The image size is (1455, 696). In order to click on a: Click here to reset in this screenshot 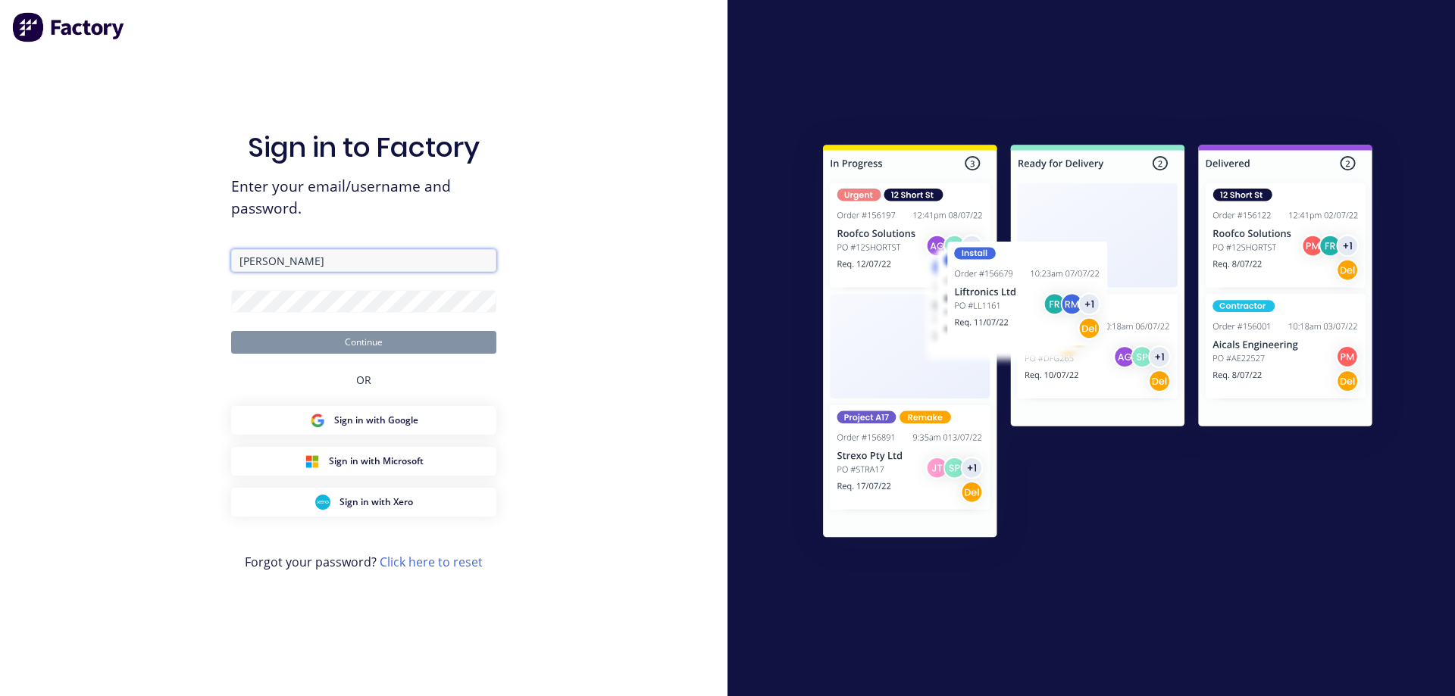, I will do `click(431, 562)`.